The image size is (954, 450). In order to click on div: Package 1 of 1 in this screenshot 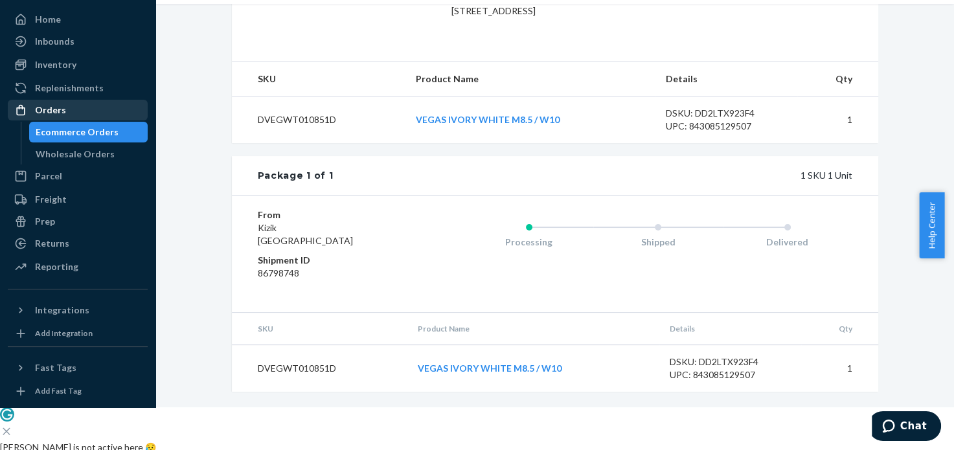, I will do `click(295, 176)`.